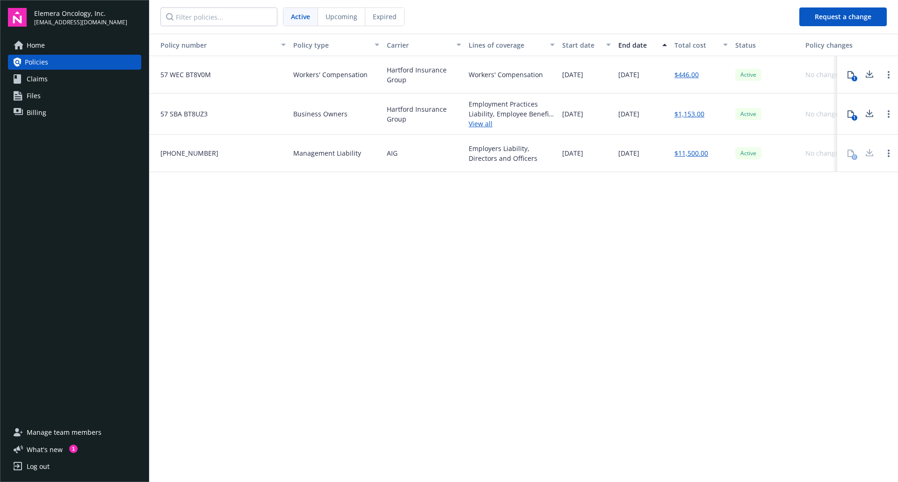 The width and height of the screenshot is (898, 482). What do you see at coordinates (384, 16) in the screenshot?
I see `span: Expired` at bounding box center [384, 16].